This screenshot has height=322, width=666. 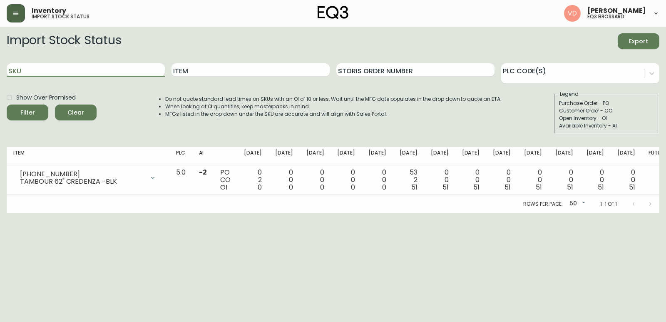 What do you see at coordinates (253, 180) in the screenshot?
I see `div: 0 2` at bounding box center [253, 180].